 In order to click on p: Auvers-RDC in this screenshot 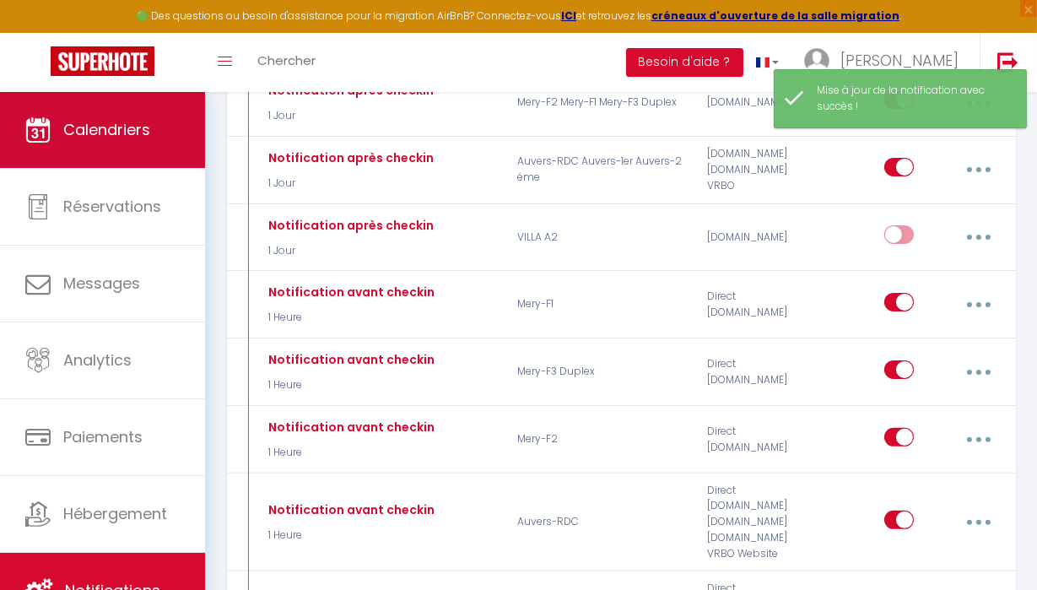, I will do `click(601, 522)`.